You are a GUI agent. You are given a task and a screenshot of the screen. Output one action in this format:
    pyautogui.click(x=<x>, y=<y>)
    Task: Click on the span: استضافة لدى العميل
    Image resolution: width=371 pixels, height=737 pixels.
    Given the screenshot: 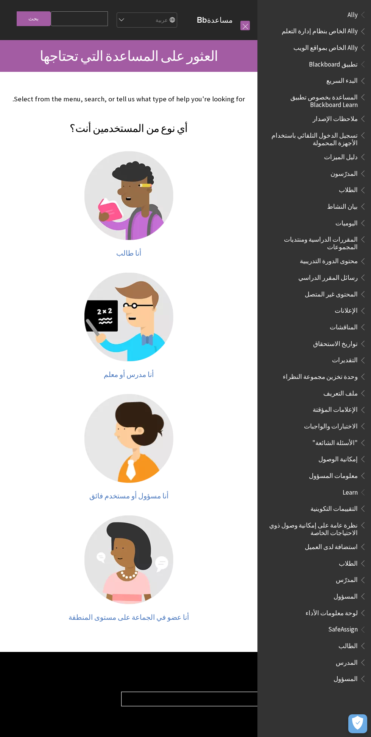 What is the action you would take?
    pyautogui.click(x=331, y=545)
    